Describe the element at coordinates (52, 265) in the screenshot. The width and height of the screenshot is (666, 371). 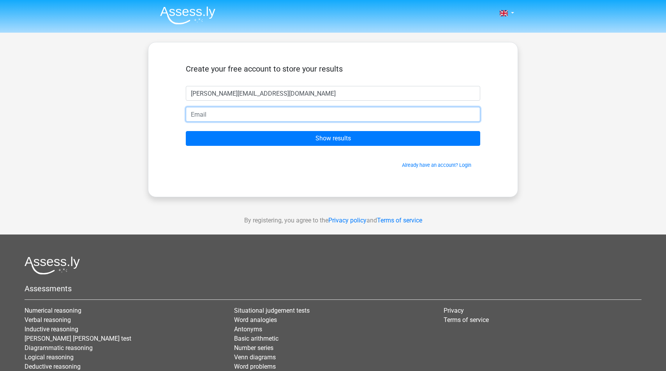
I see `img: Assessly logo` at that location.